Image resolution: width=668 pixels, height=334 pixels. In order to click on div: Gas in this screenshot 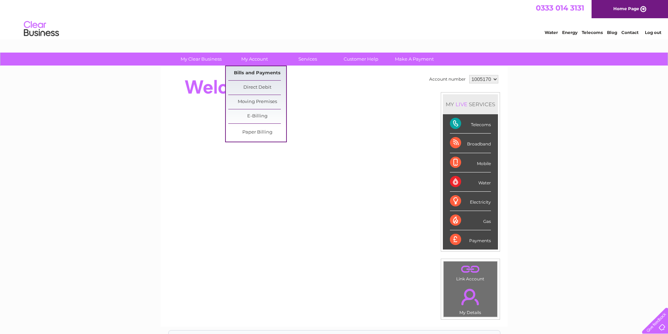, I will do `click(470, 221)`.